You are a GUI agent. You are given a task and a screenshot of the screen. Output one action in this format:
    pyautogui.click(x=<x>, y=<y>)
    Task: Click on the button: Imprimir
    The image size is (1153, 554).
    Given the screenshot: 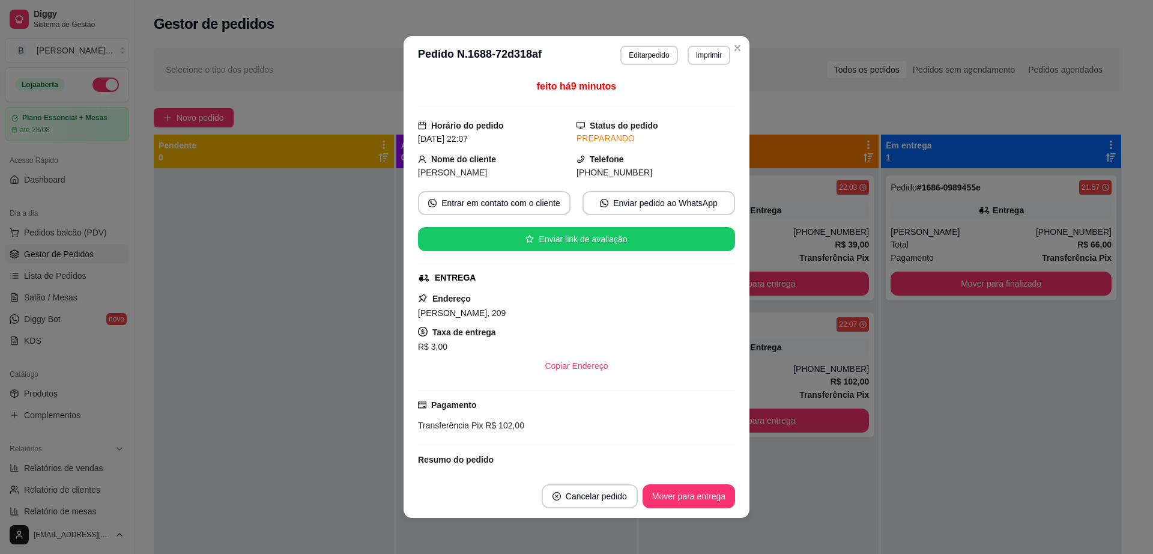 What is the action you would take?
    pyautogui.click(x=709, y=55)
    